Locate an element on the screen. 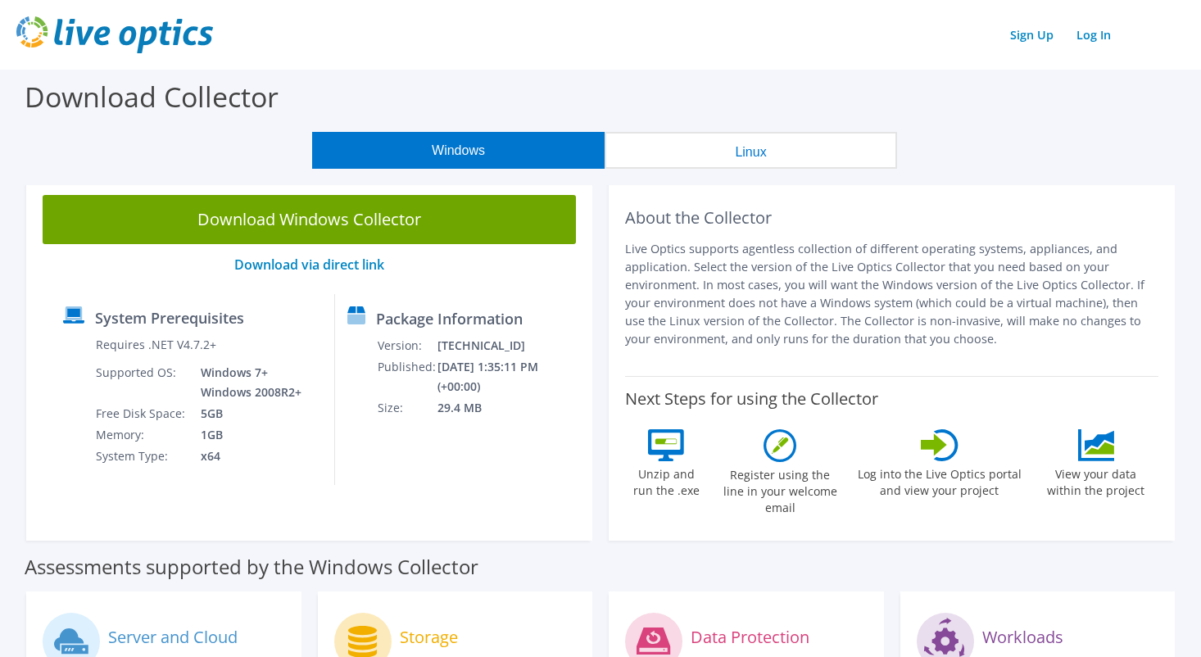 The height and width of the screenshot is (657, 1201). td: Published: is located at coordinates (406, 377).